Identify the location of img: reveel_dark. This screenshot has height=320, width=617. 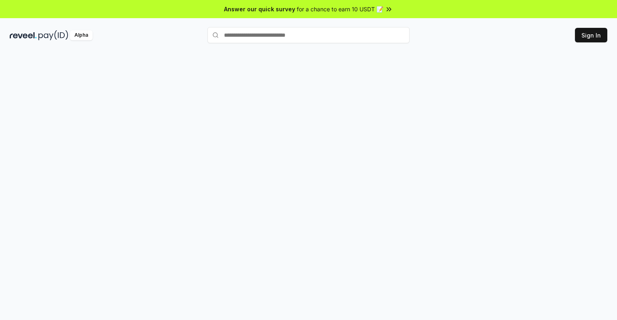
(23, 35).